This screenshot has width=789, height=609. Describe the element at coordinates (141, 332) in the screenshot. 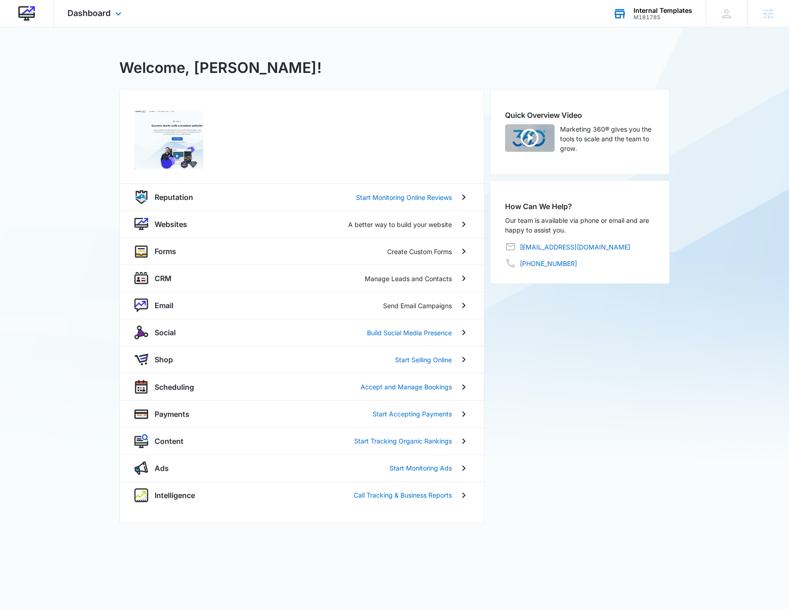

I see `img: social` at that location.